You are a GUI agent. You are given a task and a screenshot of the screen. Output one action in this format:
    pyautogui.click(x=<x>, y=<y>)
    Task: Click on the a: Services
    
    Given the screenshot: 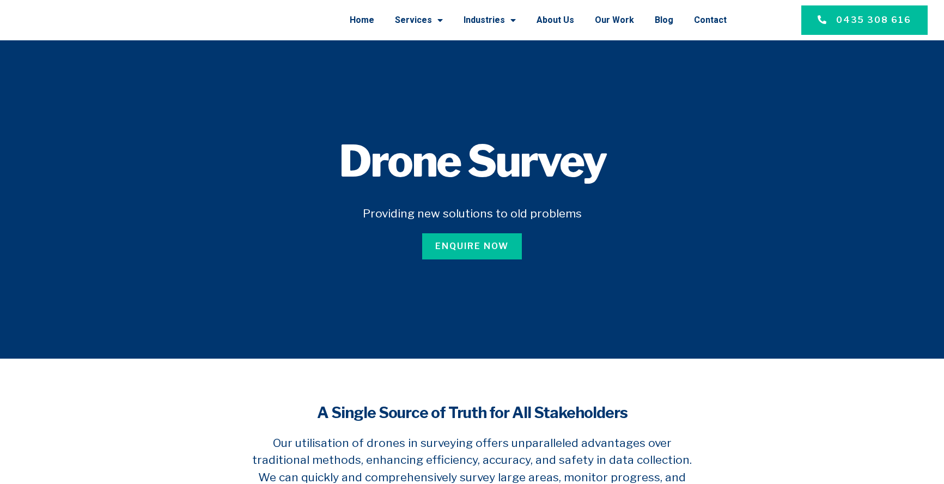 What is the action you would take?
    pyautogui.click(x=419, y=20)
    